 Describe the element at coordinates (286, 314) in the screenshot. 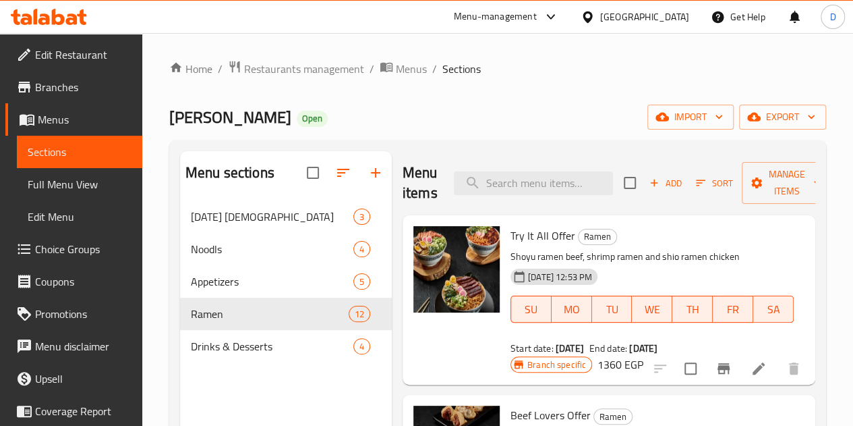

I see `div: Ramen12` at that location.